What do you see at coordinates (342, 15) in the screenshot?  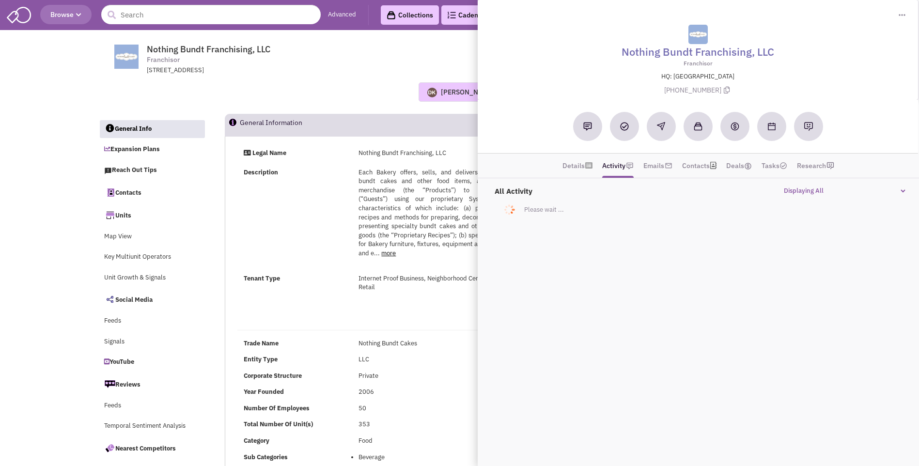 I see `a: Advanced` at bounding box center [342, 15].